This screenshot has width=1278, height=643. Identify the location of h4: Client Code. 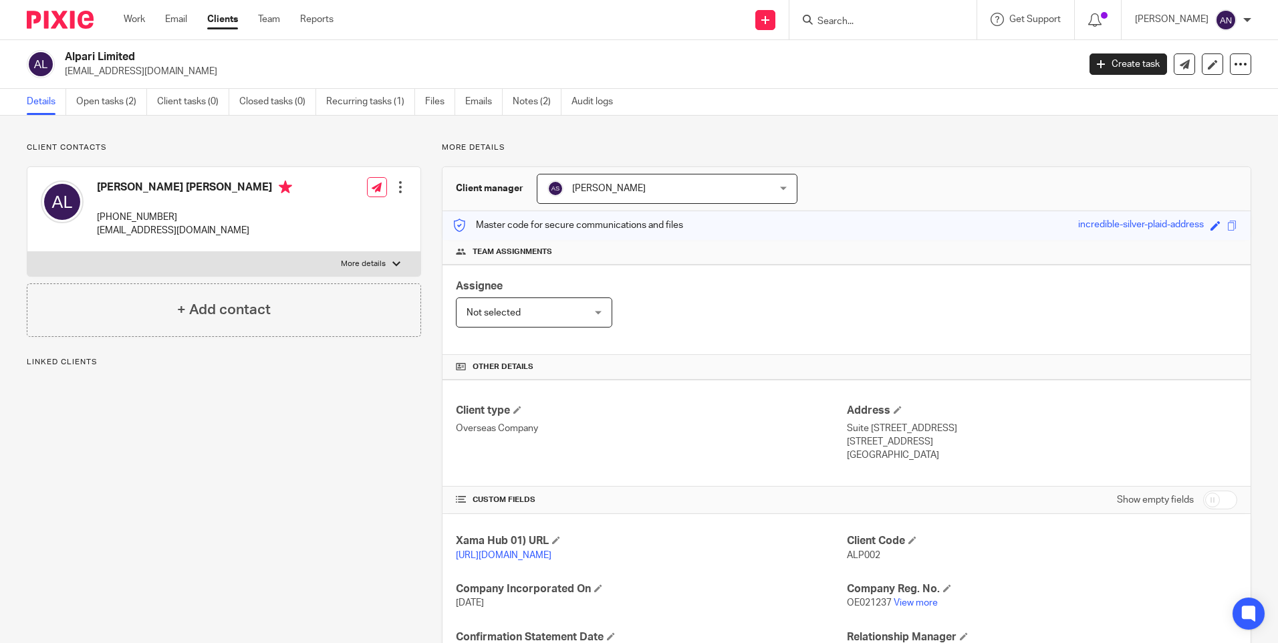
(1042, 541).